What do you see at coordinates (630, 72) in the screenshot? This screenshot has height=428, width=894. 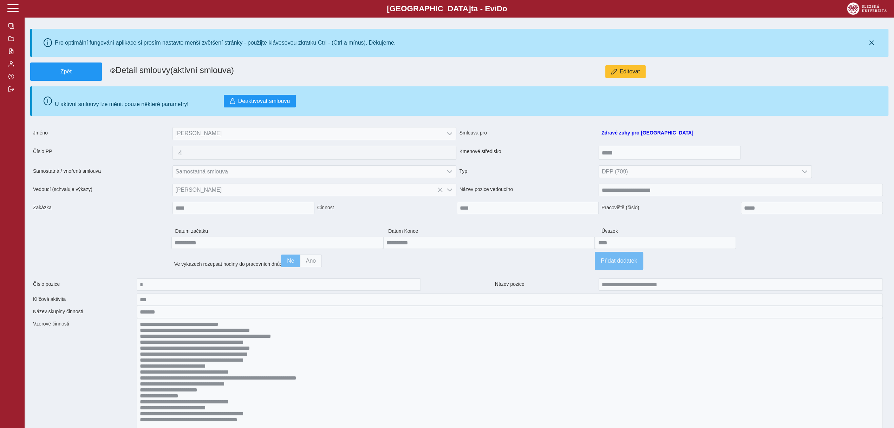 I see `span: Editovat` at bounding box center [630, 72].